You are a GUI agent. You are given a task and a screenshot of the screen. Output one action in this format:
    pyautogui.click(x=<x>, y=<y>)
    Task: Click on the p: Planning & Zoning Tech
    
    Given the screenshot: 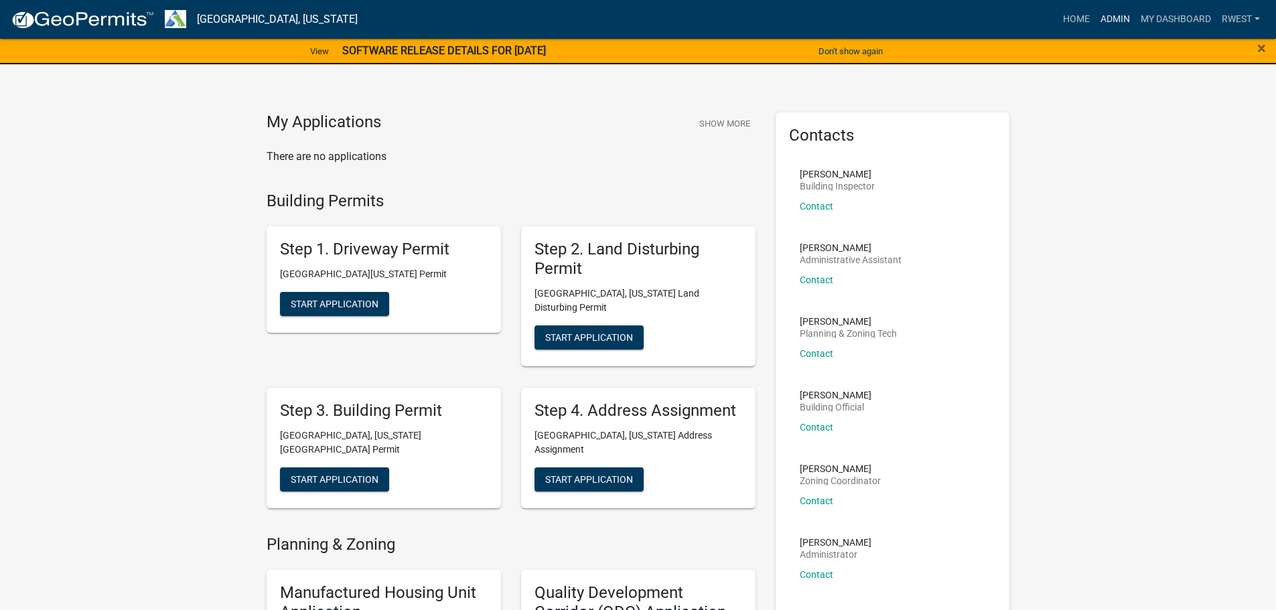 What is the action you would take?
    pyautogui.click(x=848, y=334)
    